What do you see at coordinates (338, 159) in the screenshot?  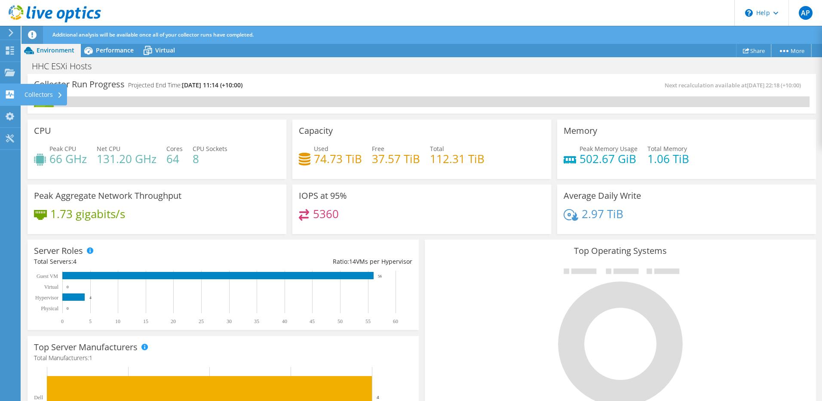 I see `h4: 74.73 TiB` at bounding box center [338, 159].